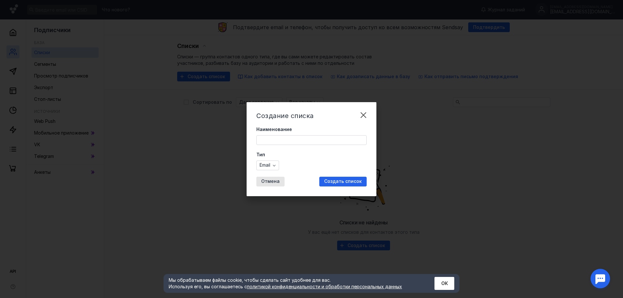  What do you see at coordinates (285, 116) in the screenshot?
I see `span: Создание списка` at bounding box center [285, 116].